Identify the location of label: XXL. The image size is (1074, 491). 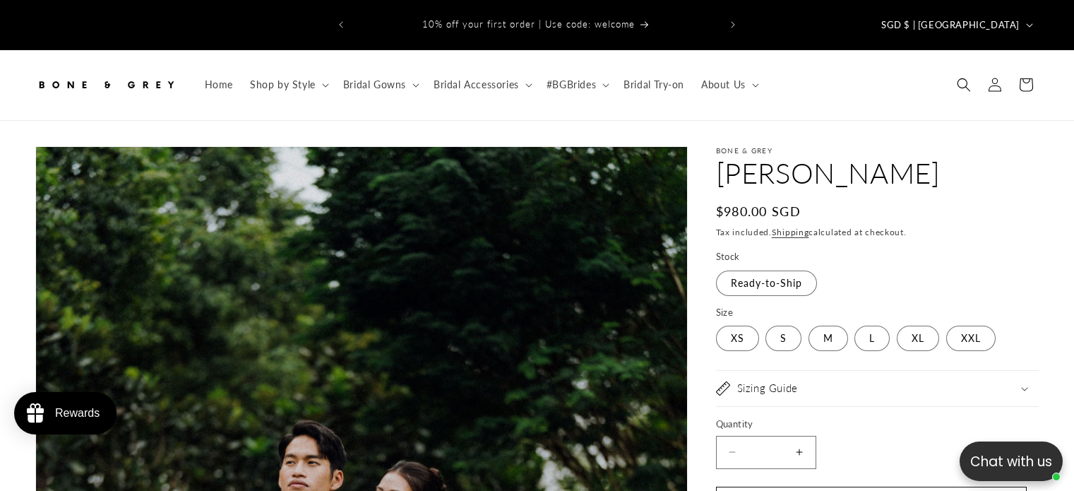
(971, 338).